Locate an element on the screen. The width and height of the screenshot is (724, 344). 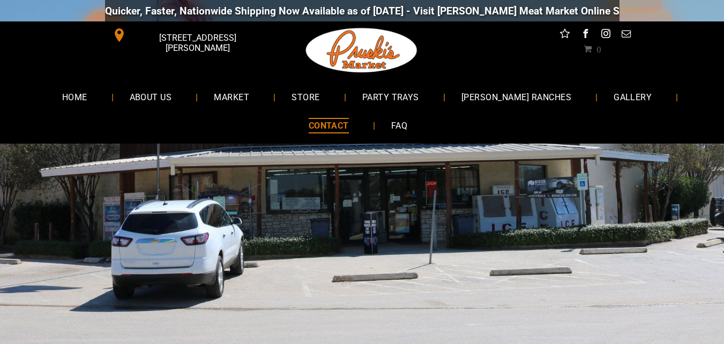
img: Pruski-s+Market+HQ+Logo2-259w.png is located at coordinates (362, 50).